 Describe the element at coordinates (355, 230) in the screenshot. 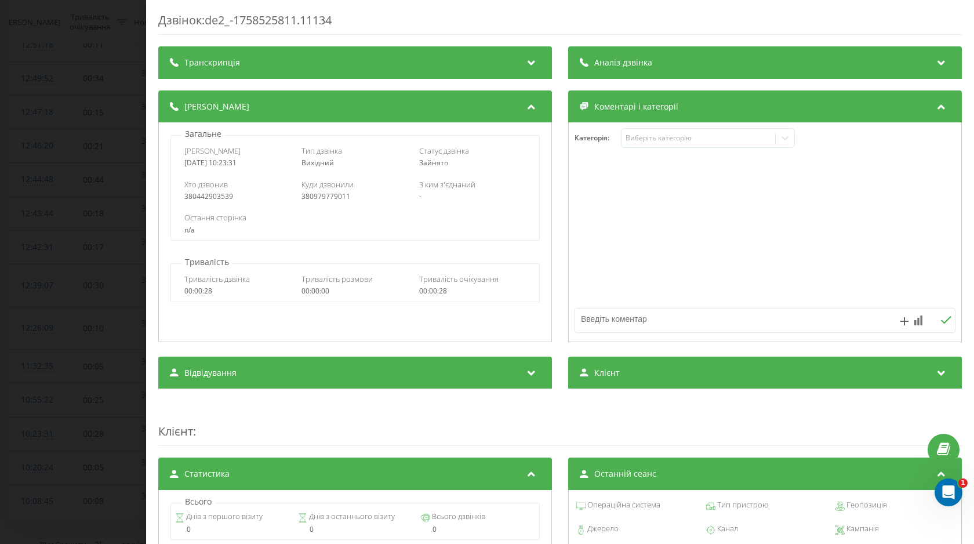

I see `div: n/a` at that location.